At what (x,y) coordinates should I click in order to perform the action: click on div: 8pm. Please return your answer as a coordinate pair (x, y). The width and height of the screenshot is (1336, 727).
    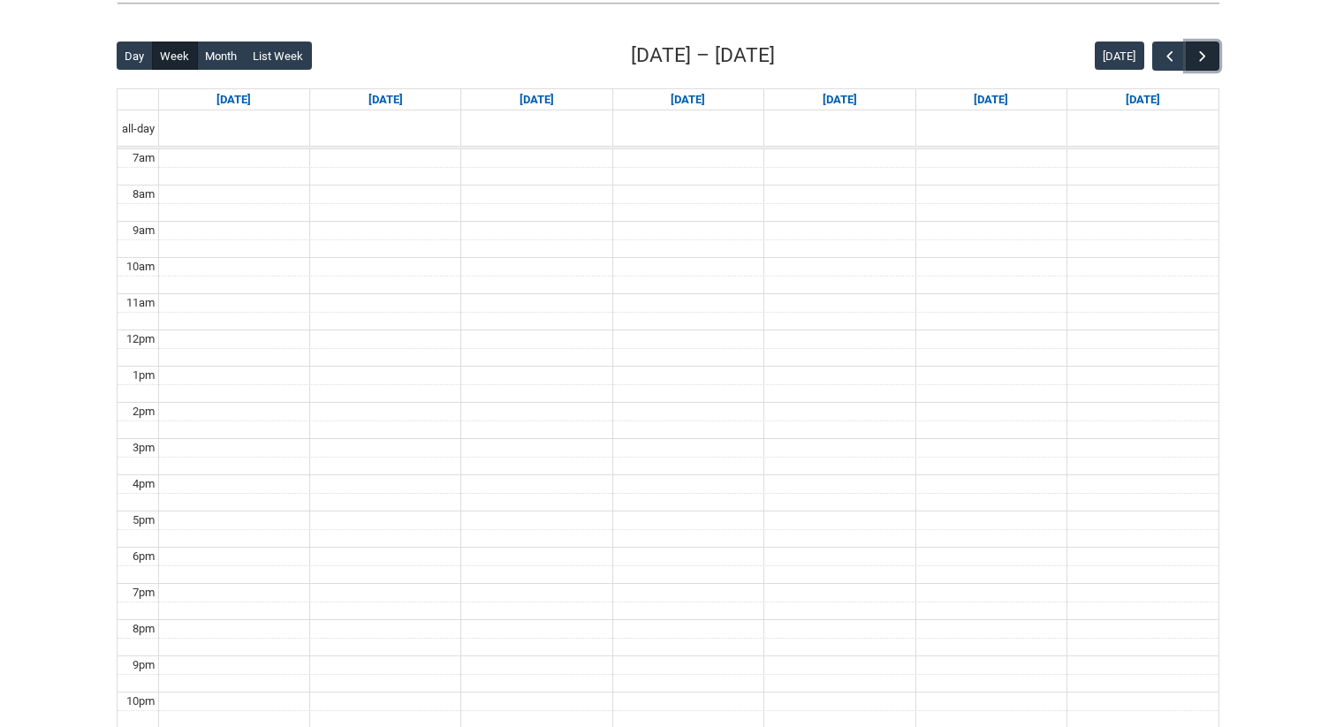
    Looking at the image, I should click on (143, 629).